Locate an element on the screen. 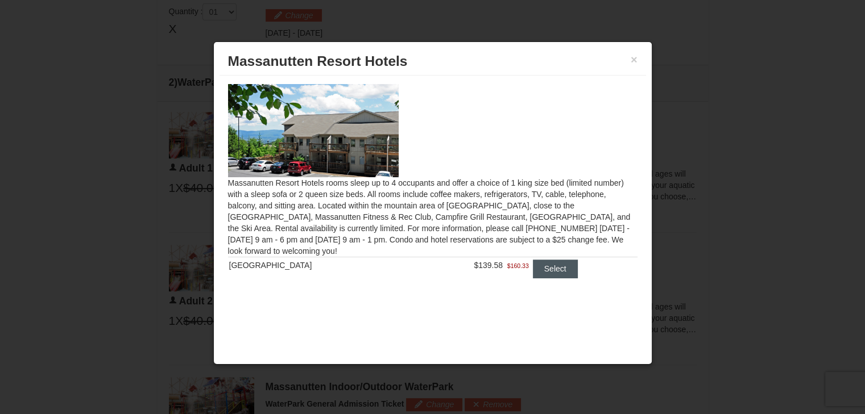 This screenshot has width=865, height=414. div: Massanutten Resort Hotels rooms sleep up to 4 occupants and offer a choice of 1 king size bed (li... is located at coordinates (433, 188).